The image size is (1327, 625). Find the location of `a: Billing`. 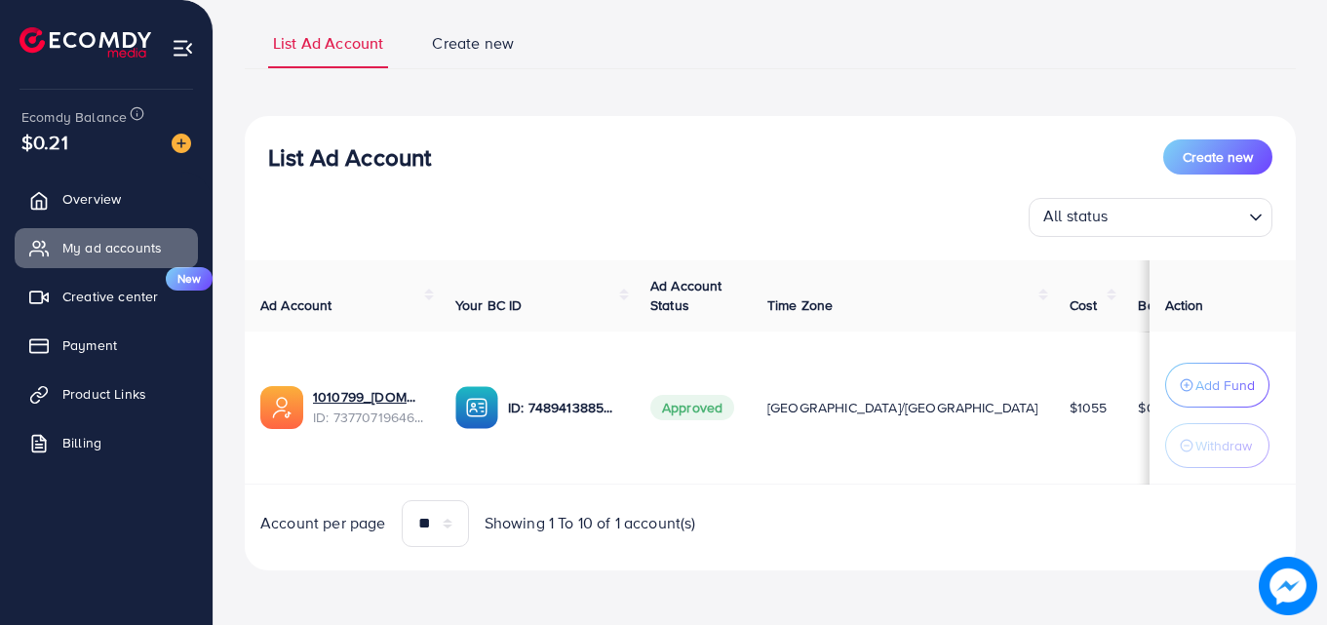

a: Billing is located at coordinates (106, 443).